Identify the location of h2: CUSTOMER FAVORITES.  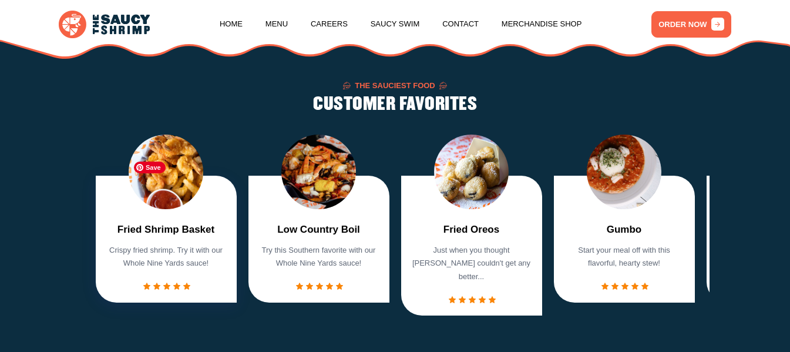
(395, 105).